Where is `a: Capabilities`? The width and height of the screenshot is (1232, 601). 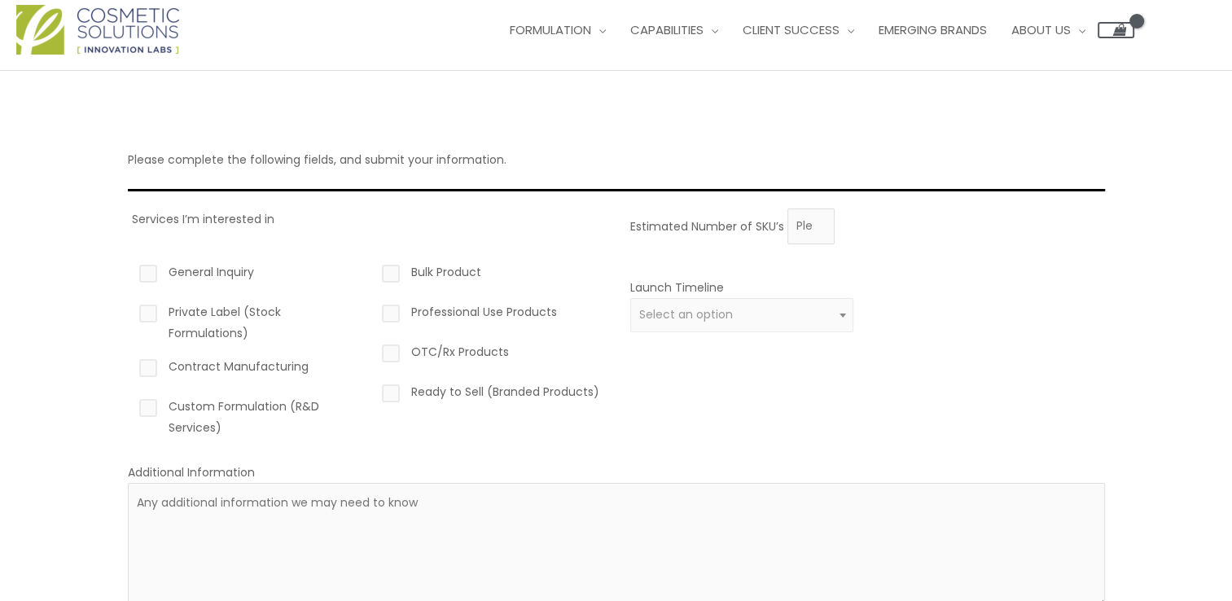 a: Capabilities is located at coordinates (674, 30).